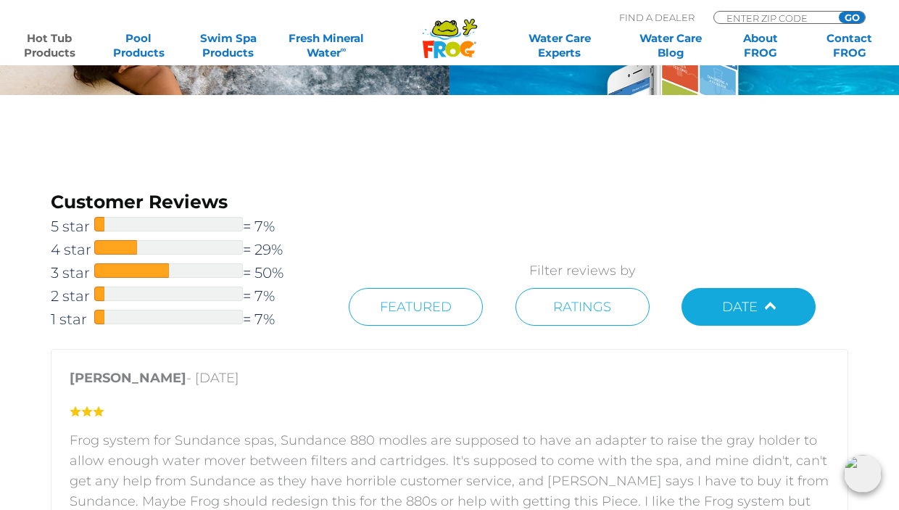 This screenshot has height=510, width=899. I want to click on a: Featured, so click(416, 307).